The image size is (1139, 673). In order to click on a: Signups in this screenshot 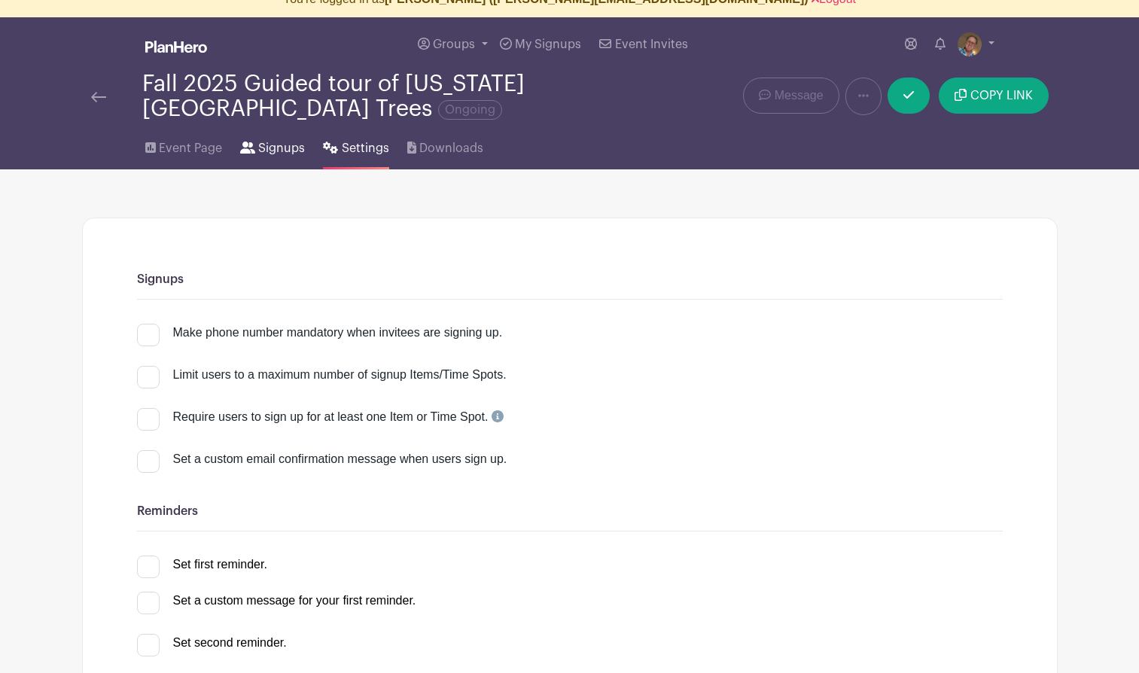, I will do `click(273, 145)`.